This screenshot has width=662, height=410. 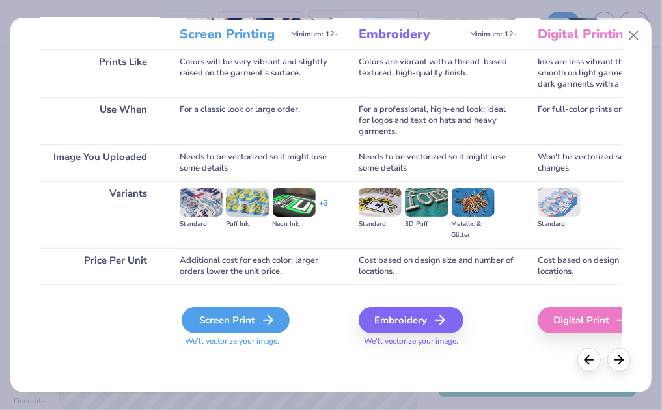 I want to click on img: 3D Puff, so click(x=426, y=202).